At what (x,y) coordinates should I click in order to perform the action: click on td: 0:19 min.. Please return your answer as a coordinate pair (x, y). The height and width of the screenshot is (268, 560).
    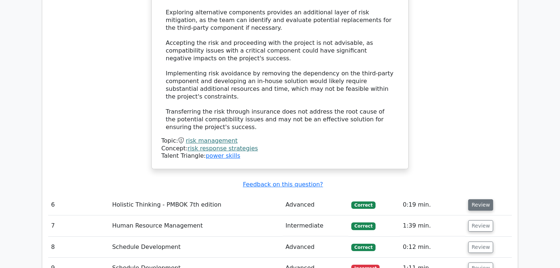
    Looking at the image, I should click on (432, 205).